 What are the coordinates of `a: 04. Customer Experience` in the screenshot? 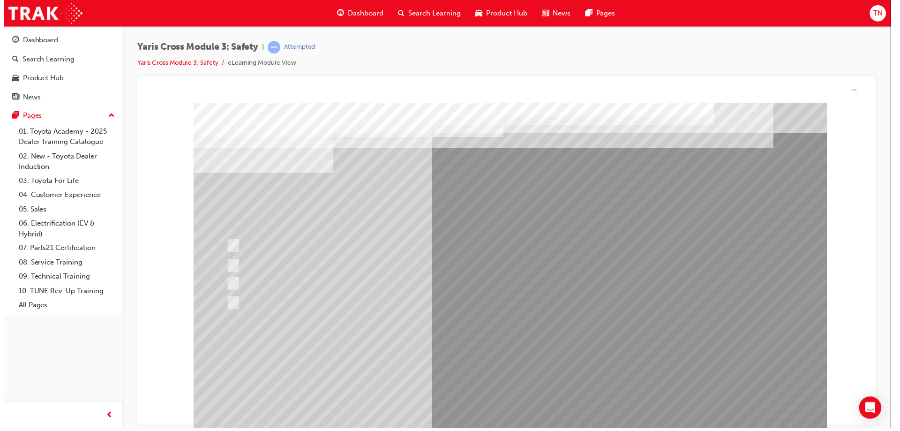 It's located at (63, 196).